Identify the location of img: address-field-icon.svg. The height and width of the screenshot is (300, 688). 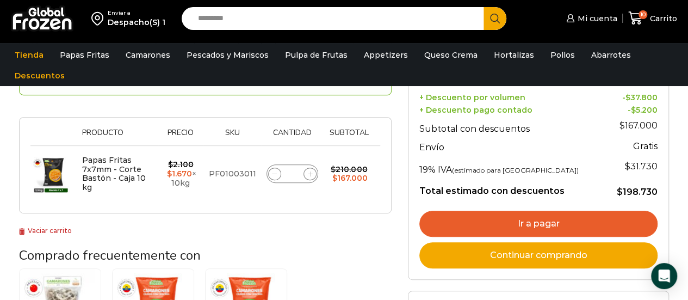
(100, 19).